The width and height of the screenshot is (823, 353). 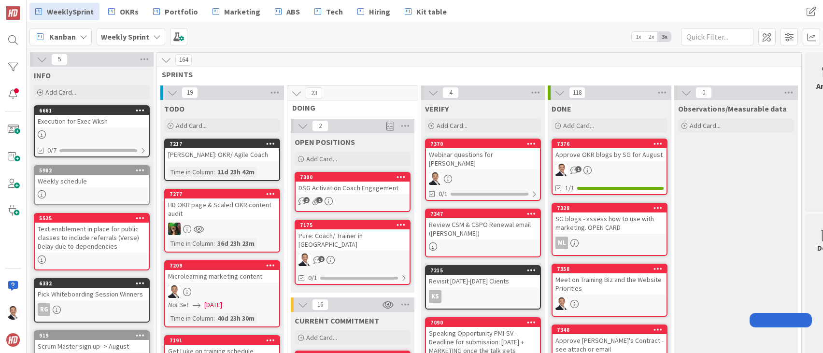 What do you see at coordinates (577, 93) in the screenshot?
I see `span: 118` at bounding box center [577, 93].